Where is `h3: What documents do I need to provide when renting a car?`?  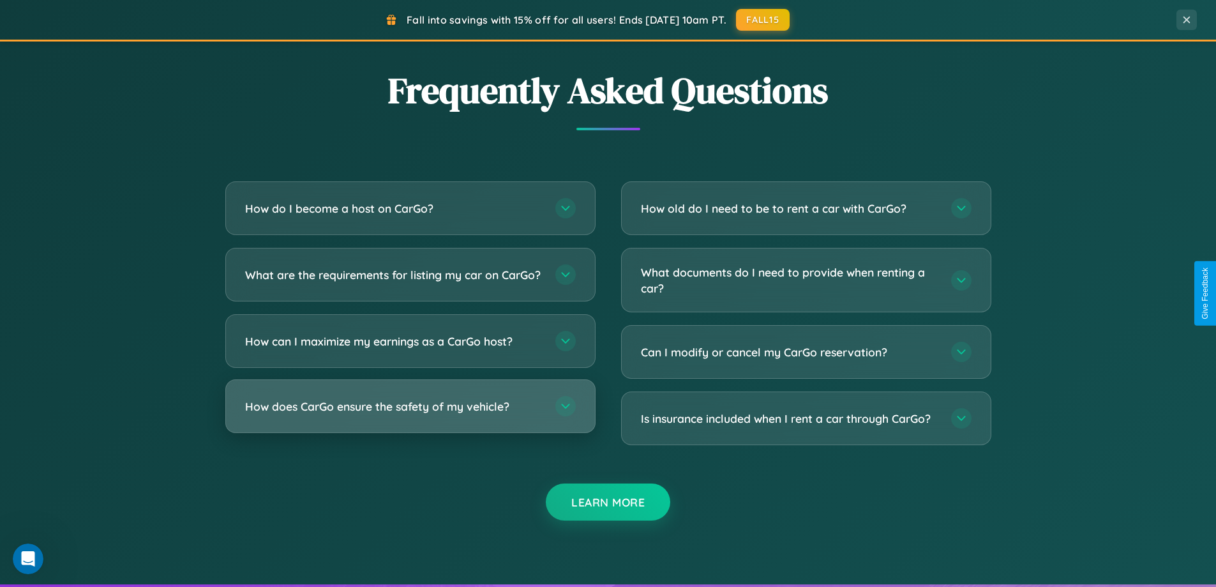
h3: What documents do I need to provide when renting a car? is located at coordinates (789, 280).